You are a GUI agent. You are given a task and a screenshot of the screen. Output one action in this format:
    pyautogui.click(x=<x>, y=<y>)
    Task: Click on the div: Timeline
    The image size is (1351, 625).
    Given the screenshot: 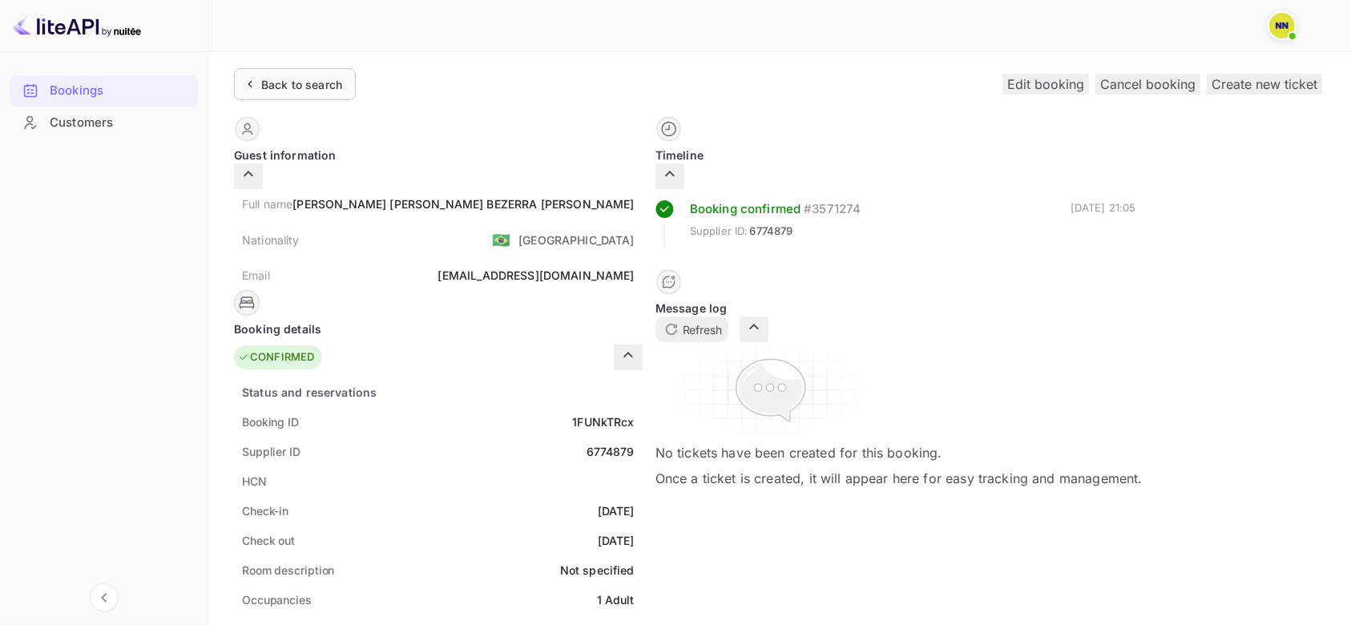 What is the action you would take?
    pyautogui.click(x=899, y=155)
    